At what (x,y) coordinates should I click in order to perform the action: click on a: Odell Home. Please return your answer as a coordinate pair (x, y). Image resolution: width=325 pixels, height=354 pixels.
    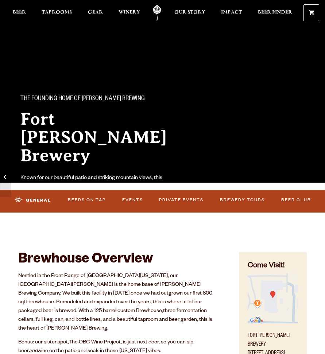
    Looking at the image, I should click on (157, 13).